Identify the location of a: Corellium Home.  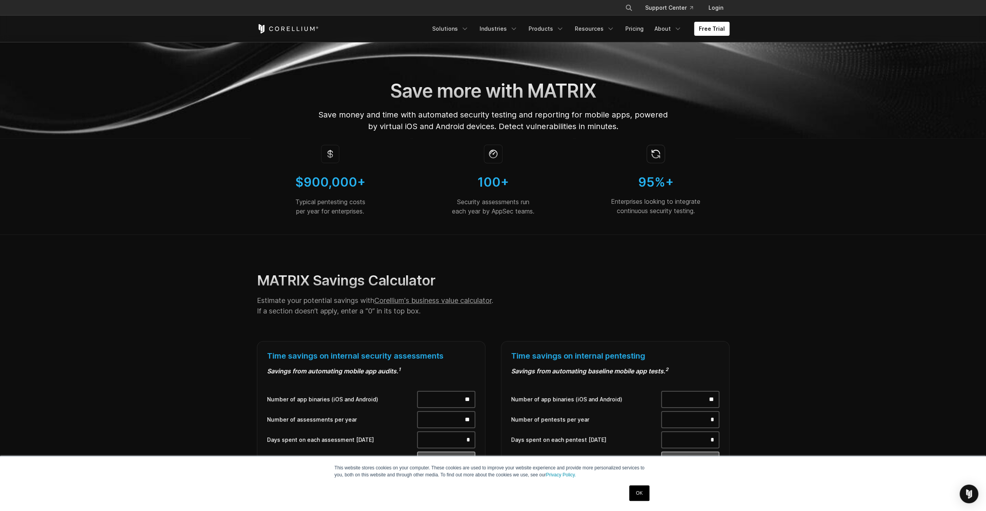
(288, 29).